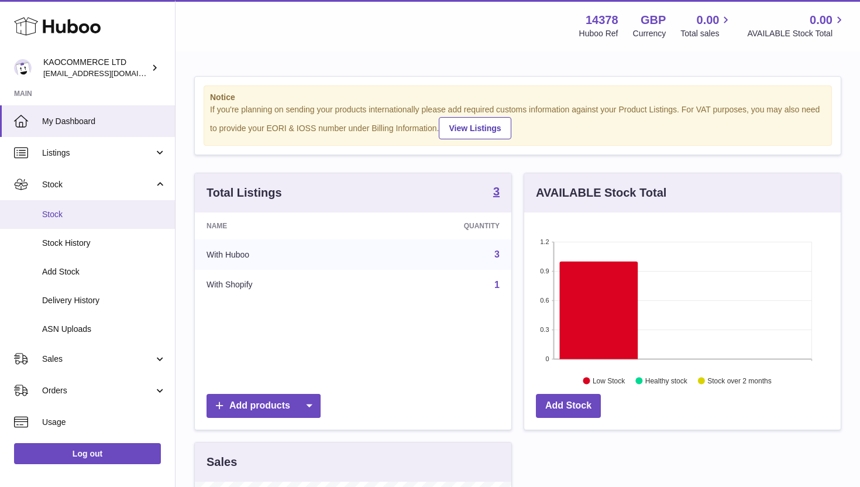  I want to click on strong: Notice, so click(517, 97).